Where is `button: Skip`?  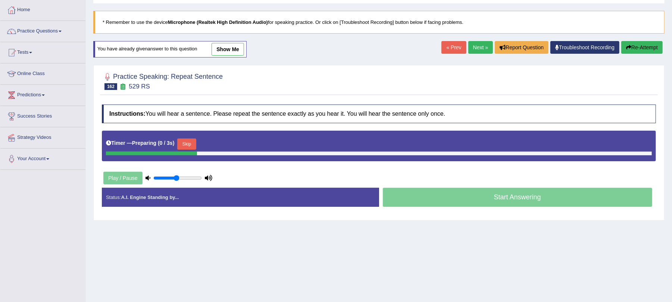
button: Skip is located at coordinates (186, 144).